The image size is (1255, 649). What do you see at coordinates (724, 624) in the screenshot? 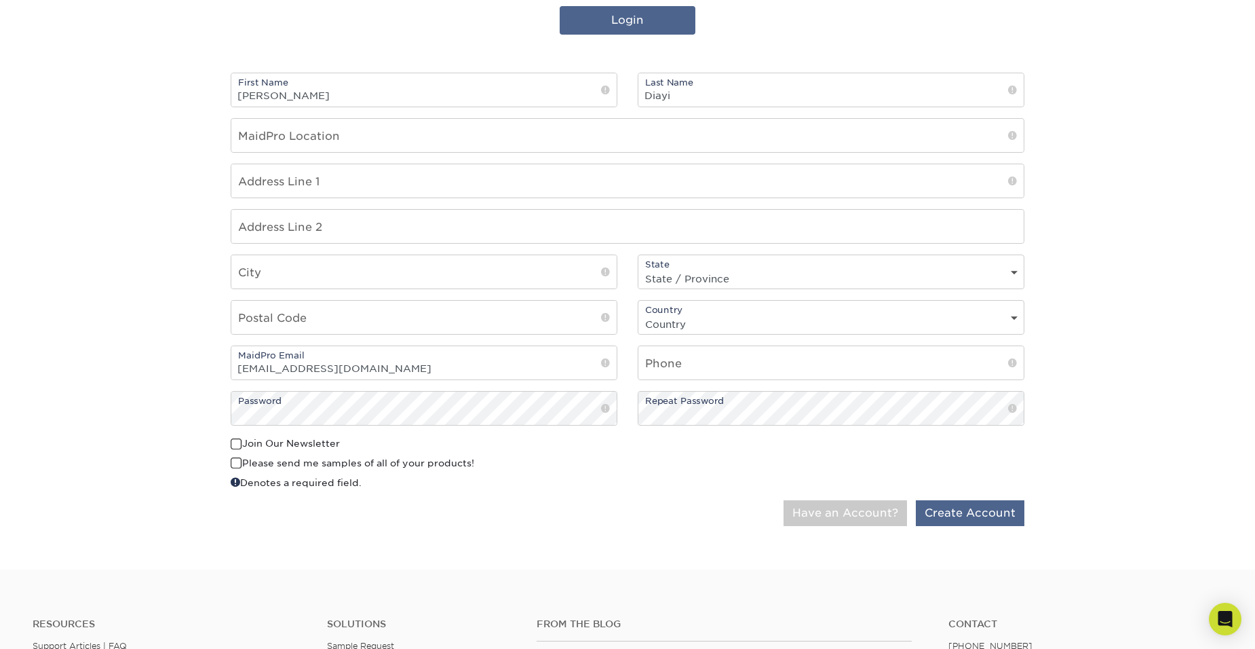
I see `h4: From the Blog` at bounding box center [724, 624].